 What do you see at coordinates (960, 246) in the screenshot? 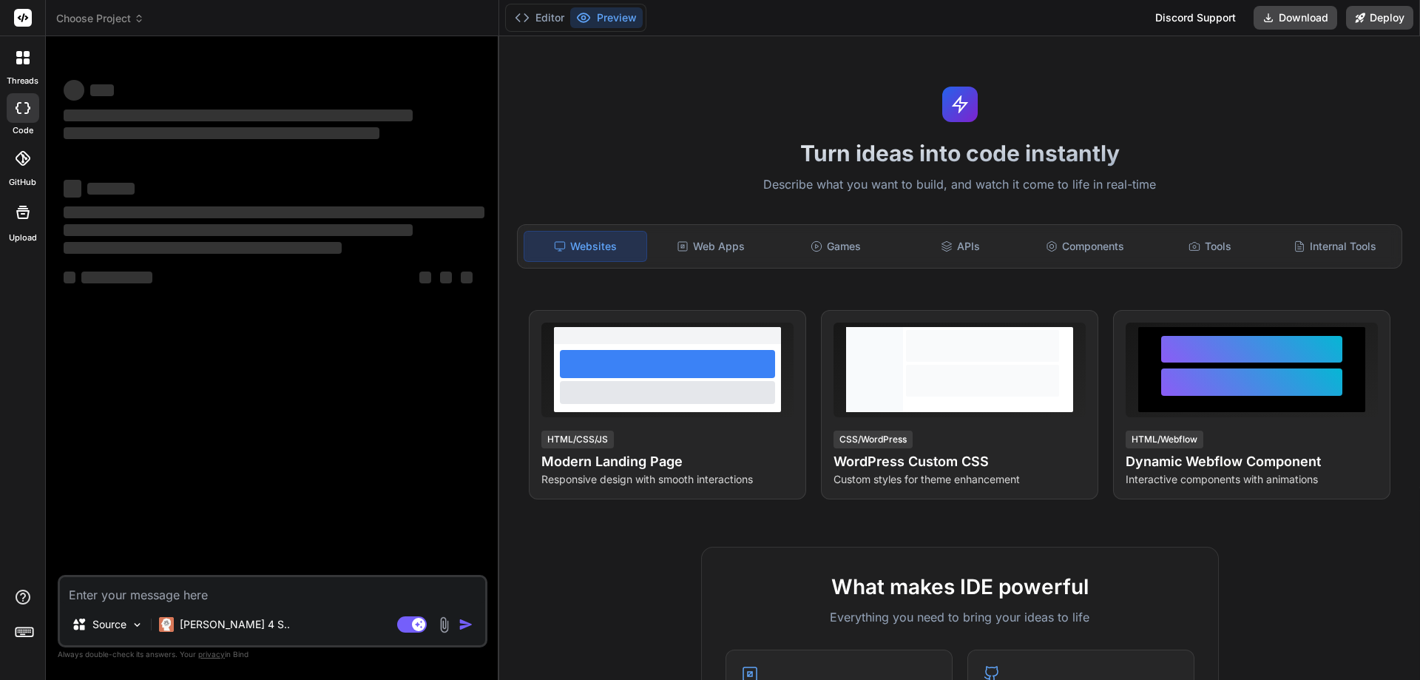
I see `div: APIs` at bounding box center [960, 246].